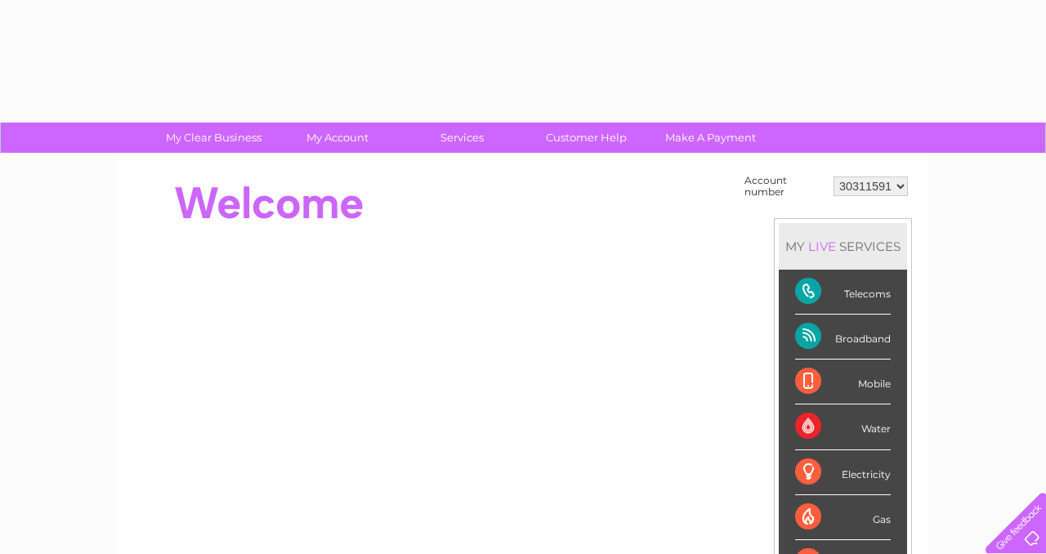 This screenshot has height=554, width=1046. Describe the element at coordinates (213, 137) in the screenshot. I see `a: My Clear Business` at that location.